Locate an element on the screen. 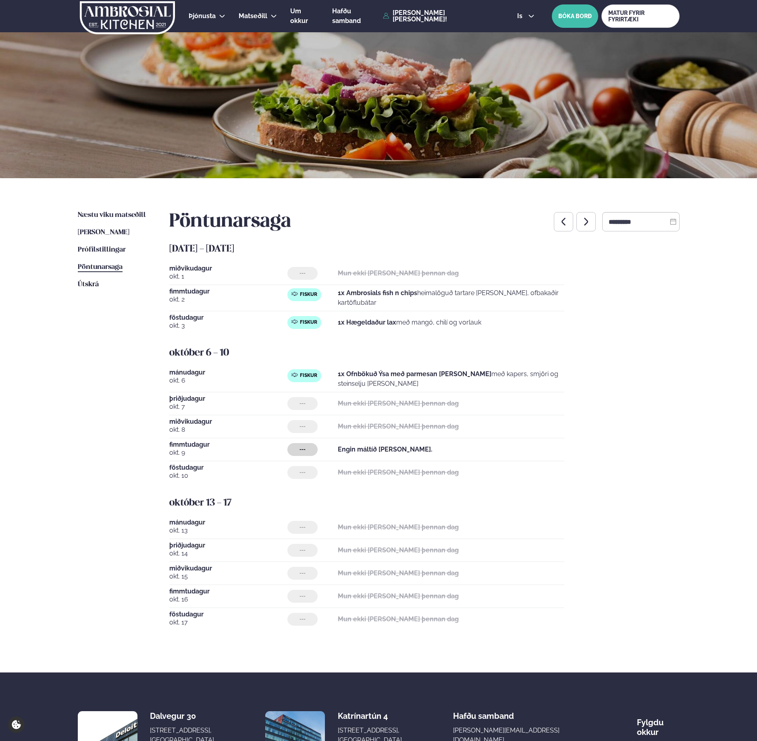 The height and width of the screenshot is (741, 757). div: Katrínartún 4 is located at coordinates (370, 716).